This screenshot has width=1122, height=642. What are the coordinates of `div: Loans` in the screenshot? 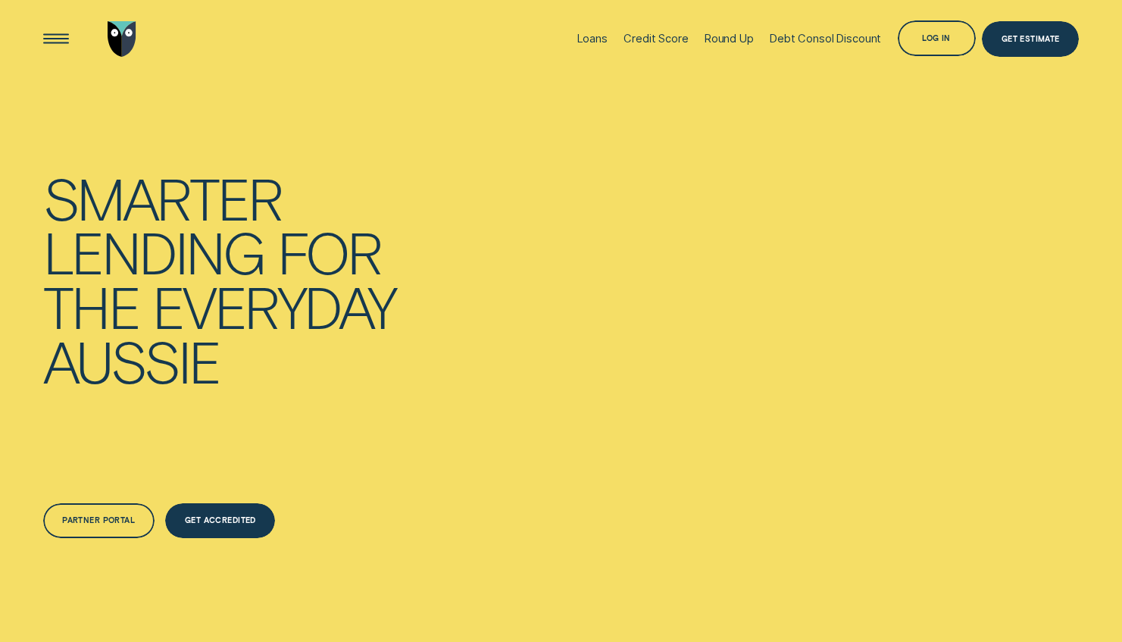 It's located at (593, 39).